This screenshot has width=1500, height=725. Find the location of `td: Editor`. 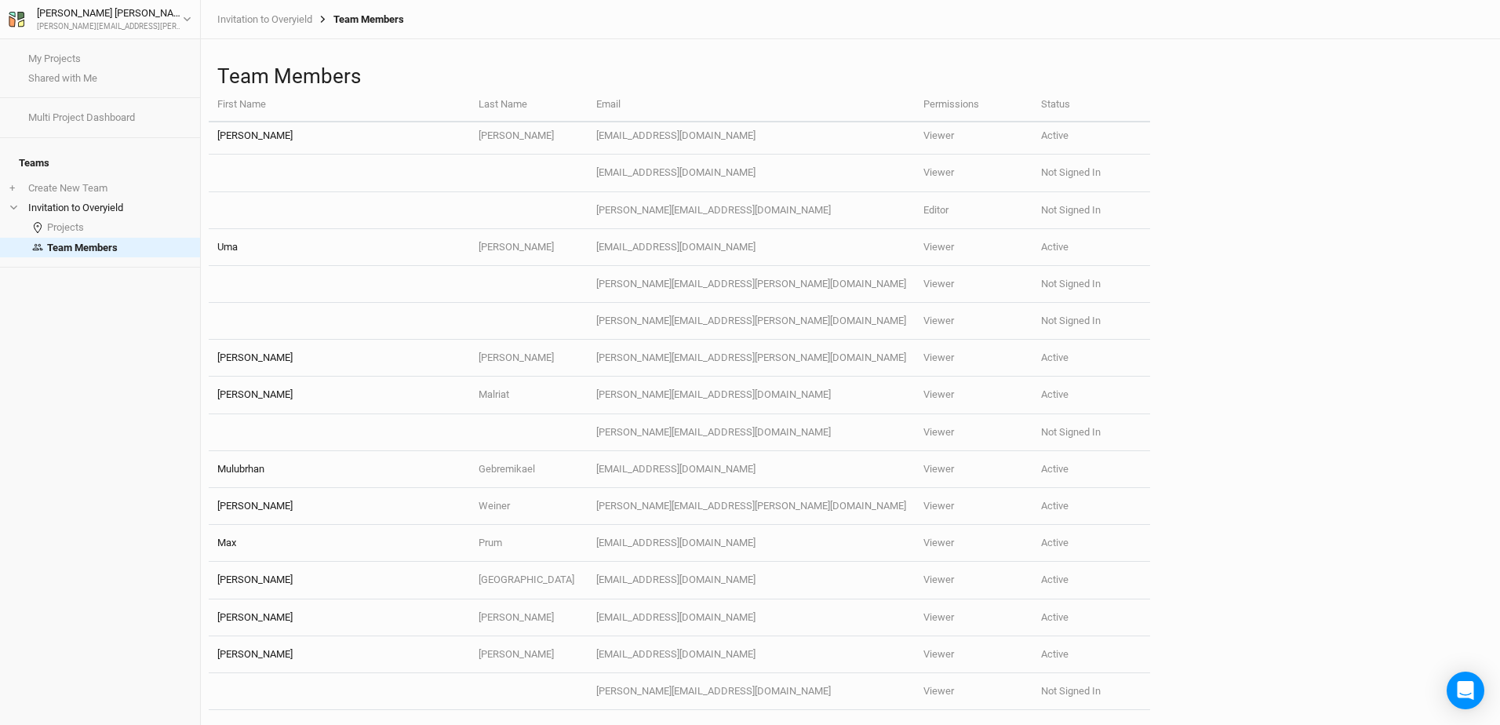

td: Editor is located at coordinates (973, 210).